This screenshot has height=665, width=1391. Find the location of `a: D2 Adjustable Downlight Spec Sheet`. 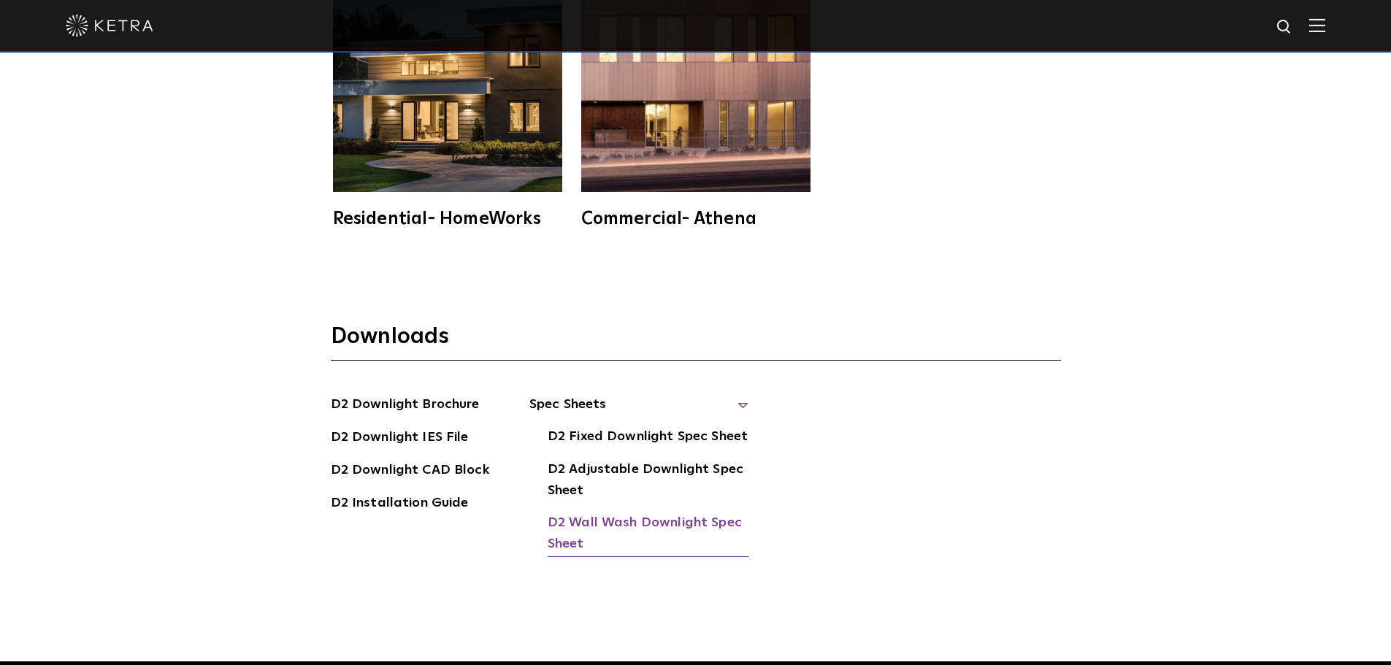

a: D2 Adjustable Downlight Spec Sheet is located at coordinates (648, 481).